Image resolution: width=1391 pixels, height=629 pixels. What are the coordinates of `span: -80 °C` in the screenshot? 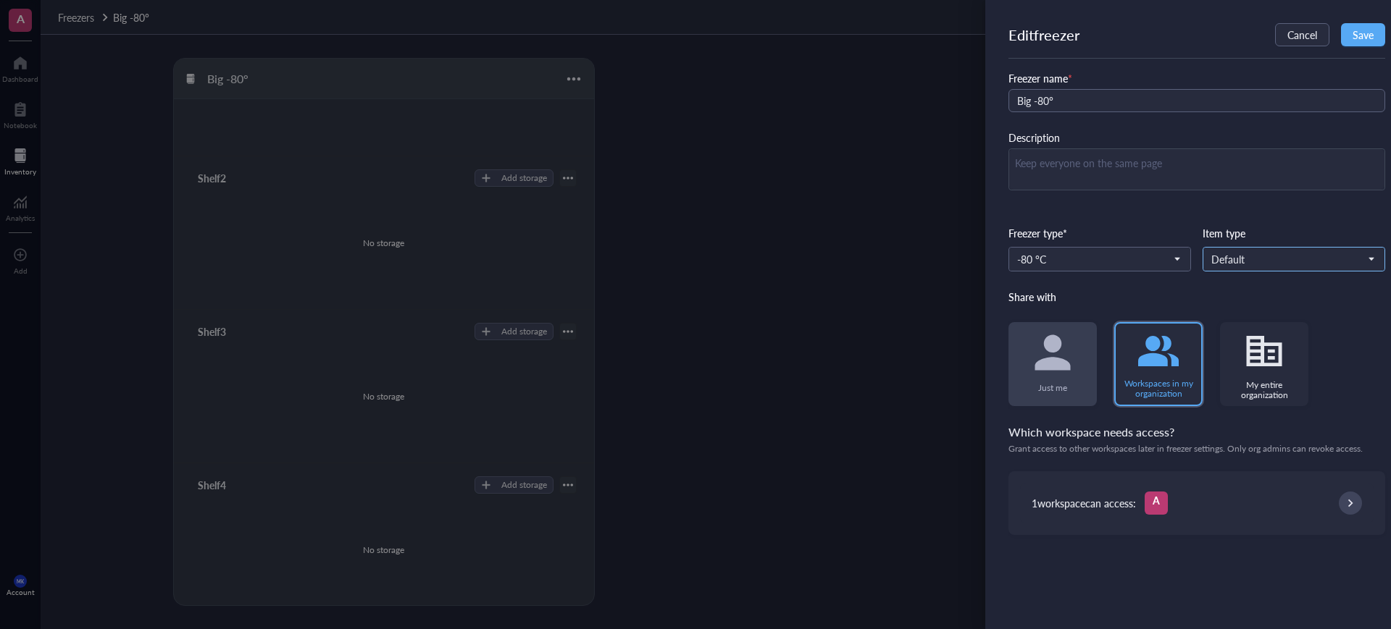 It's located at (1098, 259).